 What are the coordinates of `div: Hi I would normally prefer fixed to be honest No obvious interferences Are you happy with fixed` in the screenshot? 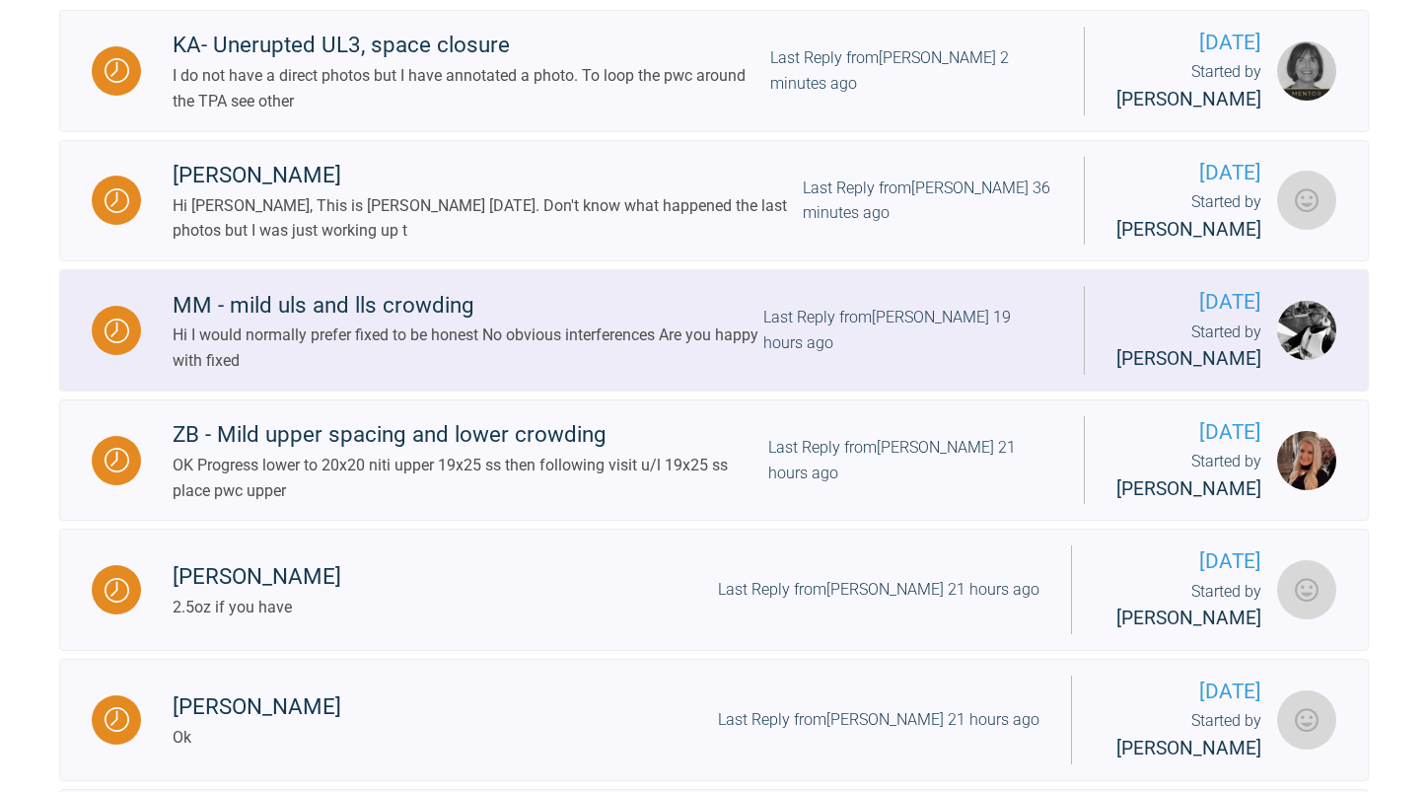 It's located at (467, 347).